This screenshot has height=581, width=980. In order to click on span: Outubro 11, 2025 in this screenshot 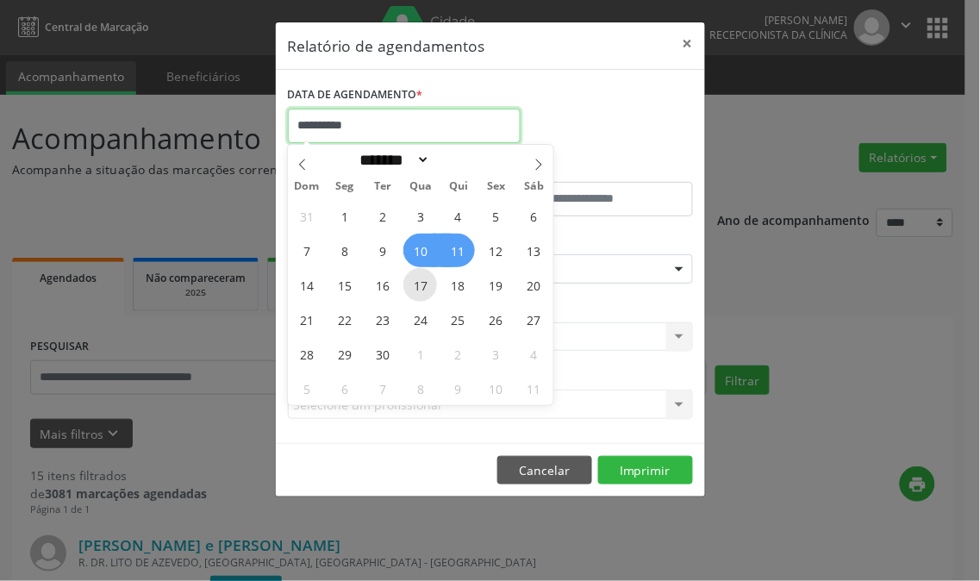, I will do `click(534, 388)`.